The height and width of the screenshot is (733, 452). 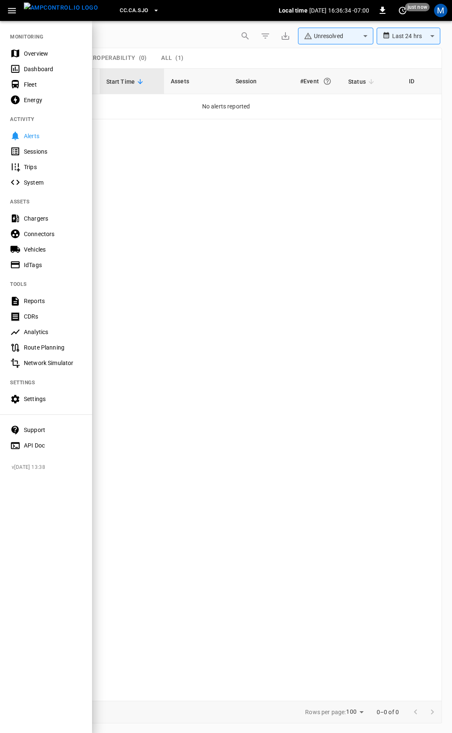 What do you see at coordinates (53, 54) in the screenshot?
I see `div: Overview` at bounding box center [53, 54].